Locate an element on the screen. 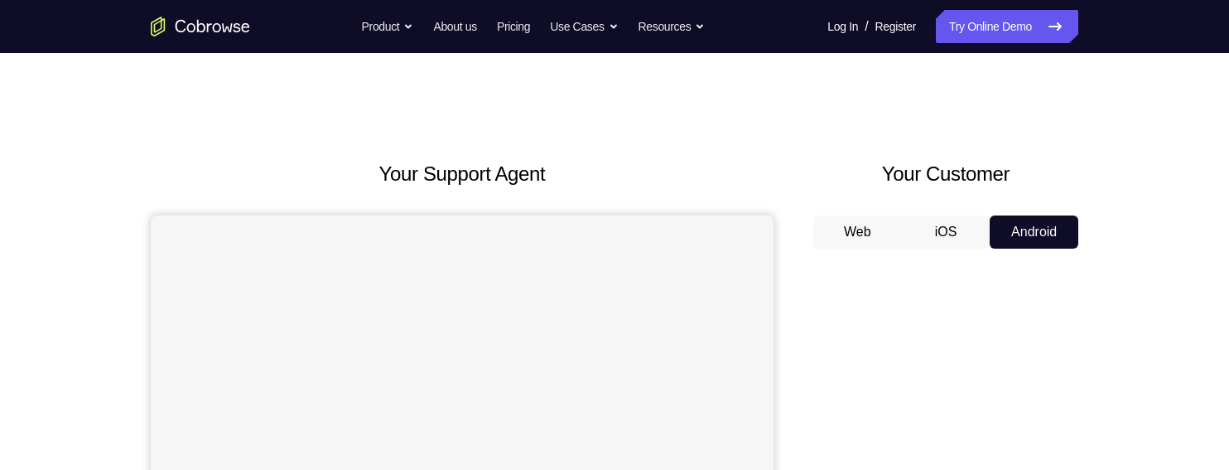  h2: Your Support Agent is located at coordinates (462, 174).